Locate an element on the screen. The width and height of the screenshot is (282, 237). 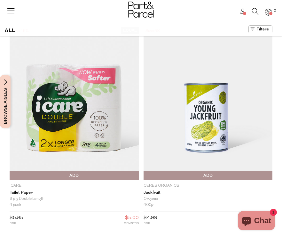
p: Ceres Organics is located at coordinates (208, 185).